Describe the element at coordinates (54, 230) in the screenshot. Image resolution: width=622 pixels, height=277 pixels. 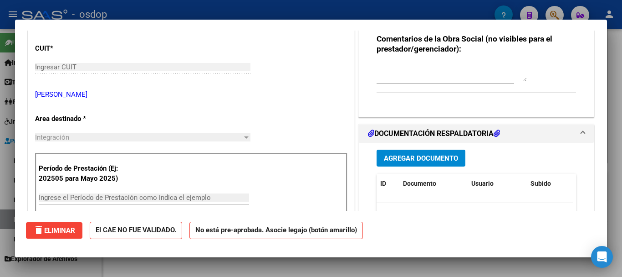
I see `span: Eliminar` at that location.